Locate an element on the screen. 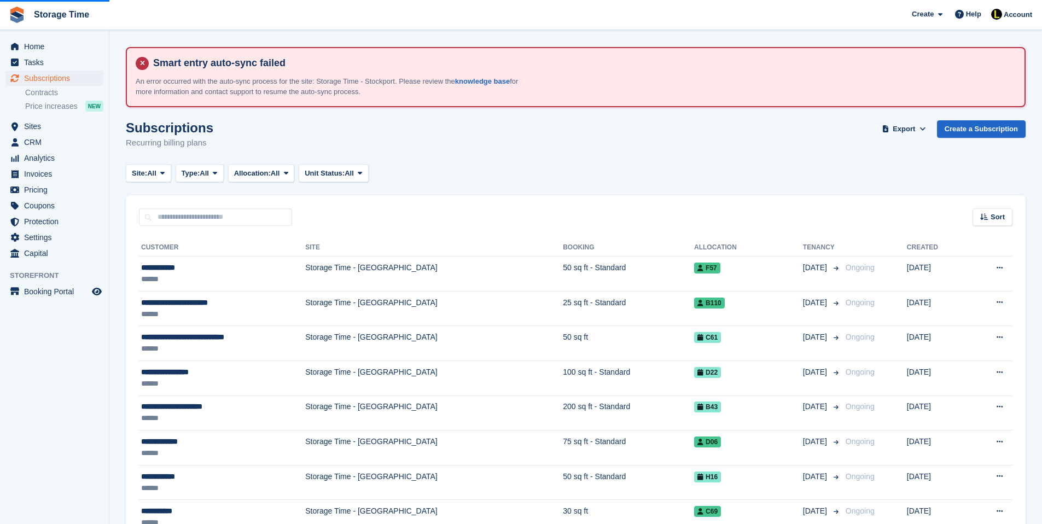 The height and width of the screenshot is (524, 1042). td: 75 sq ft - Standard is located at coordinates (628, 448).